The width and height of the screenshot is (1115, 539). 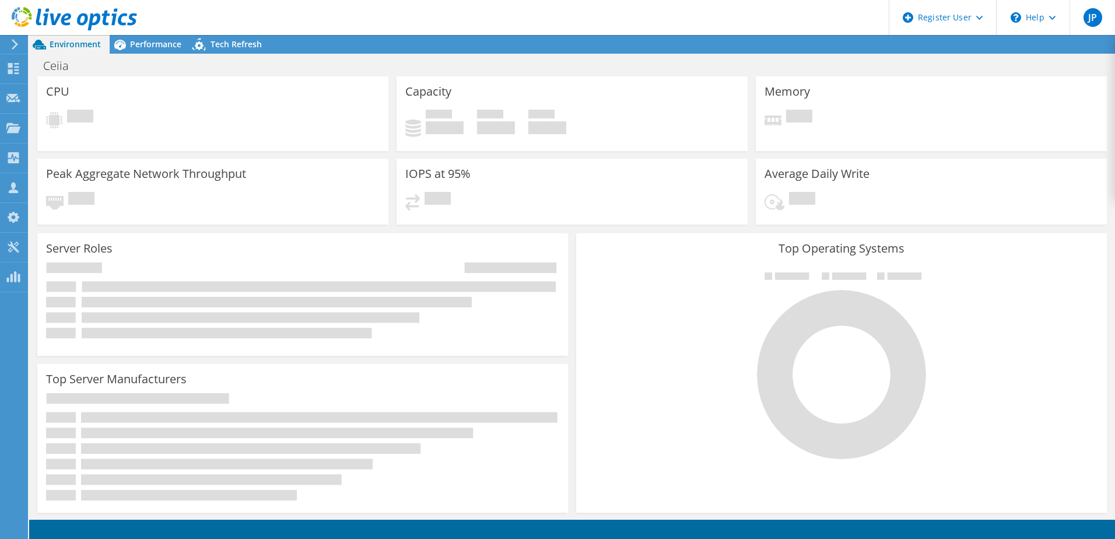 I want to click on h3: Server Roles, so click(x=79, y=248).